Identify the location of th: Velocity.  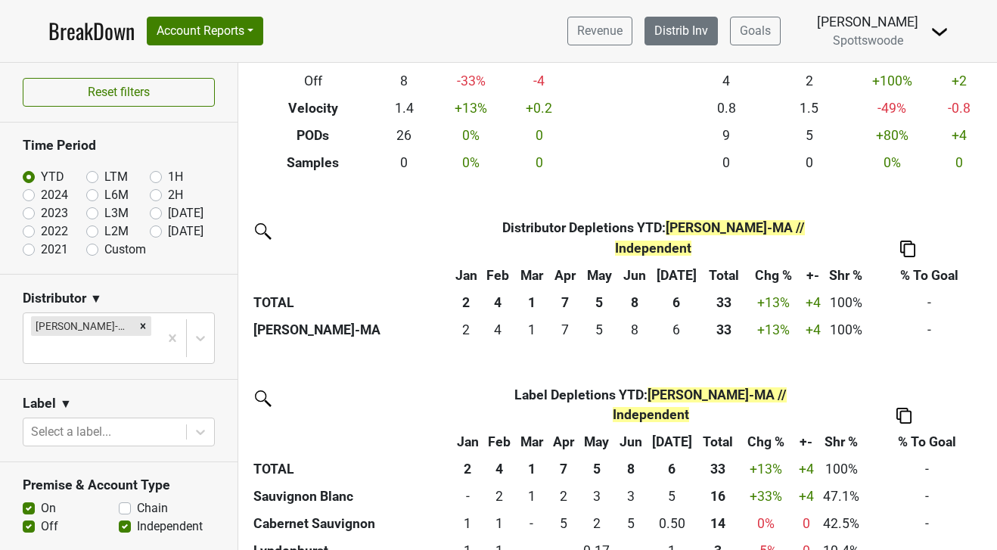
(312, 108).